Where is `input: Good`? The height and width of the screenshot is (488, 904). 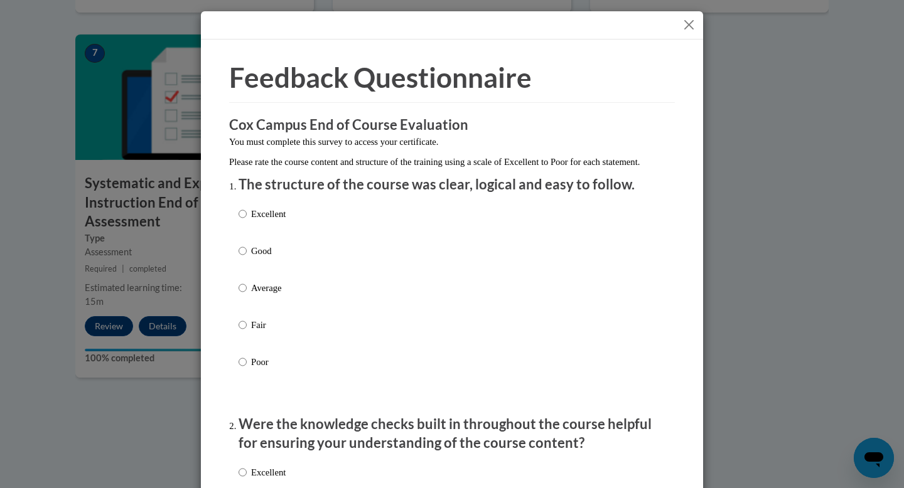 input: Good is located at coordinates (242, 251).